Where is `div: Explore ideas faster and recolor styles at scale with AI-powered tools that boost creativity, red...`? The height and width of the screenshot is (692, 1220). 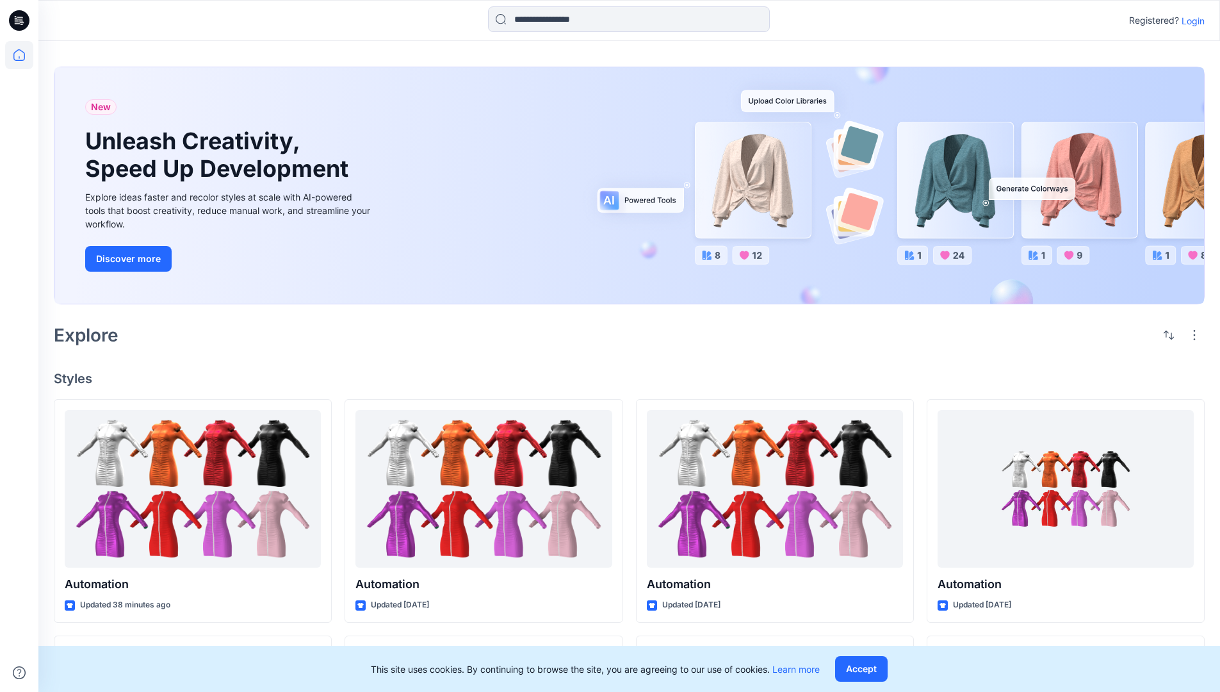
div: Explore ideas faster and recolor styles at scale with AI-powered tools that boost creativity, red... is located at coordinates (229, 210).